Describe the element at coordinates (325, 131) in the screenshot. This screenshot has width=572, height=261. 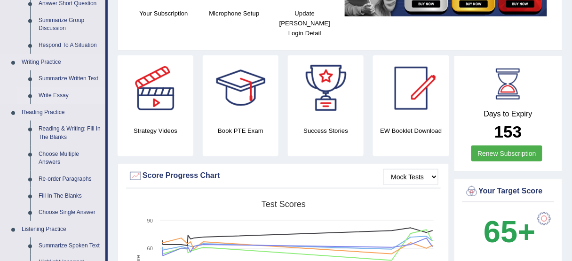
I see `h4: Success Stories` at that location.